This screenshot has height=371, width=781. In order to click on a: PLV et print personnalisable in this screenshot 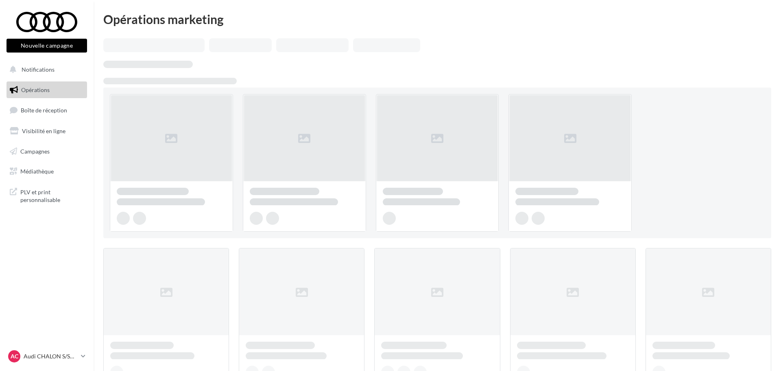, I will do `click(47, 195)`.